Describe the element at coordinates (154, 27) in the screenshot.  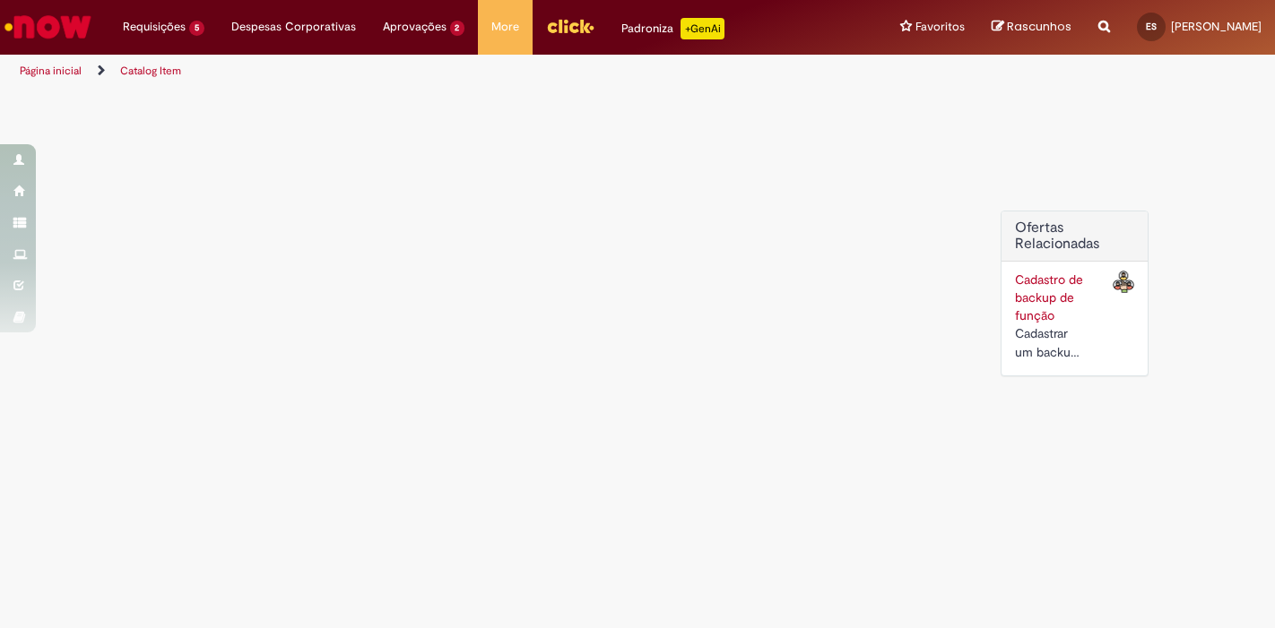
I see `span: Requisições` at that location.